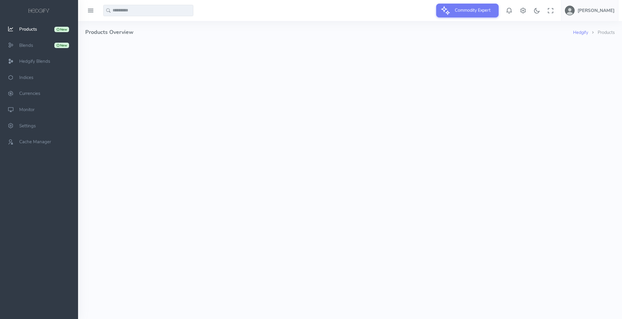  Describe the element at coordinates (601, 33) in the screenshot. I see `li: Products` at that location.